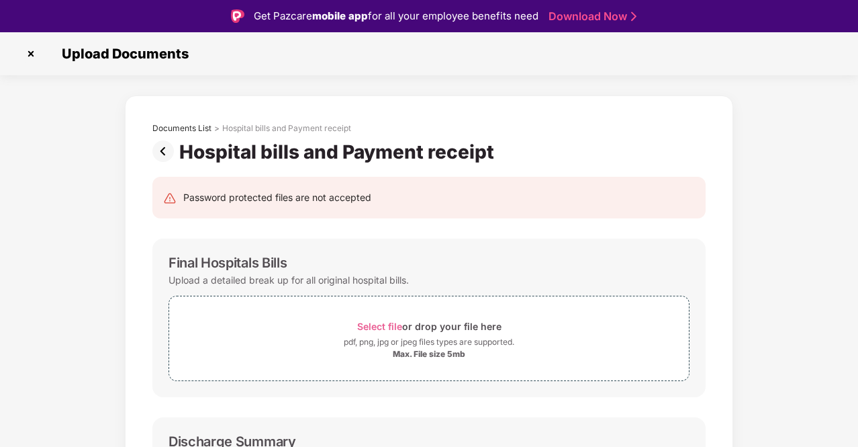 The image size is (858, 447). What do you see at coordinates (277, 197) in the screenshot?
I see `div: Password protected files are not accepted` at bounding box center [277, 197].